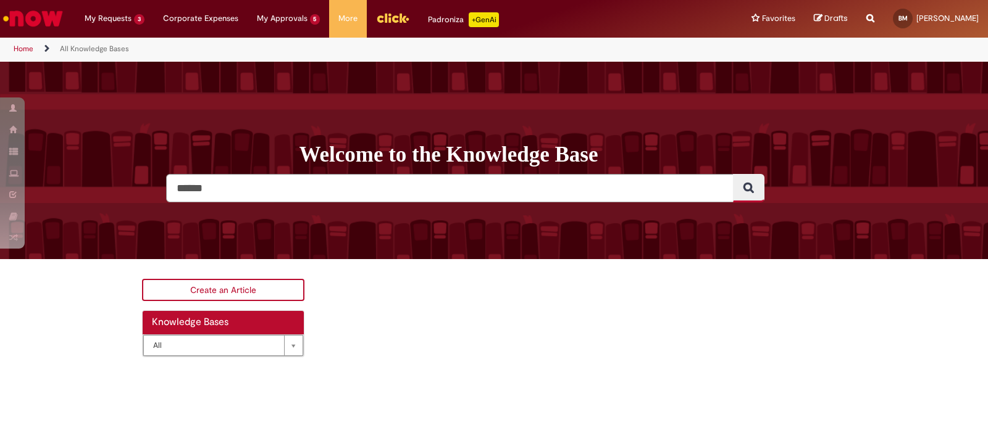  I want to click on span: 5, so click(315, 19).